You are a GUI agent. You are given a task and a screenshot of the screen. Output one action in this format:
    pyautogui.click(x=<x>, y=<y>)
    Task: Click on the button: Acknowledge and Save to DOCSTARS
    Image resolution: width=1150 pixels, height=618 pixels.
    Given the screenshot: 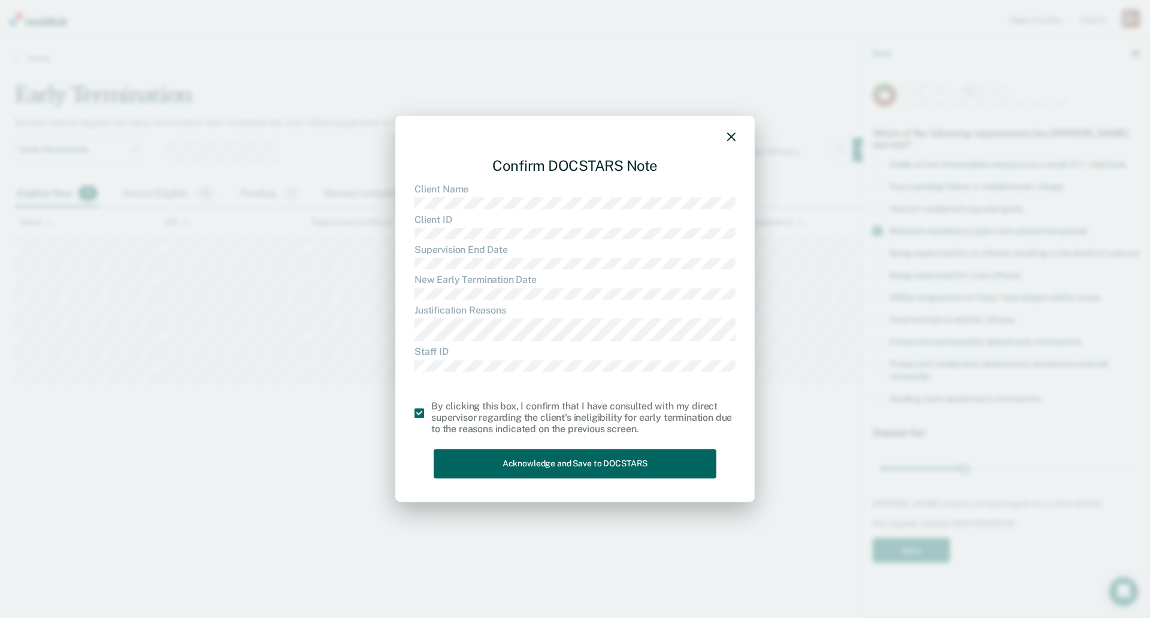 What is the action you would take?
    pyautogui.click(x=575, y=464)
    